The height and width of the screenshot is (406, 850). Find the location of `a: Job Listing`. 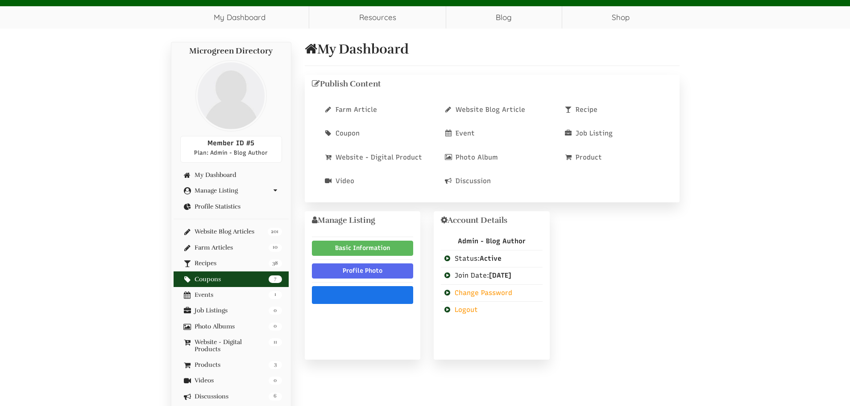

a: Job Listing is located at coordinates (612, 133).